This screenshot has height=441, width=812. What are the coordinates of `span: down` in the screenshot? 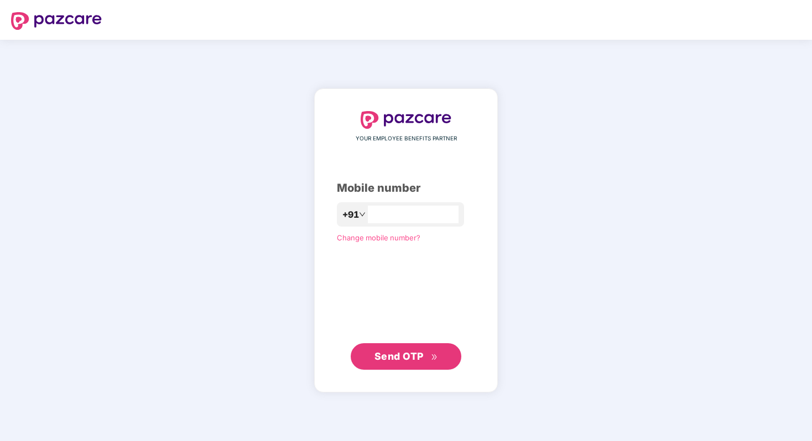 It's located at (362, 215).